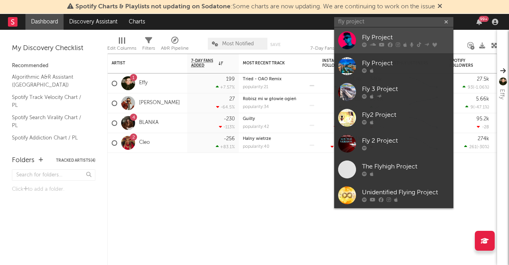  What do you see at coordinates (473, 147) in the screenshot?
I see `span: 261` at bounding box center [473, 147].